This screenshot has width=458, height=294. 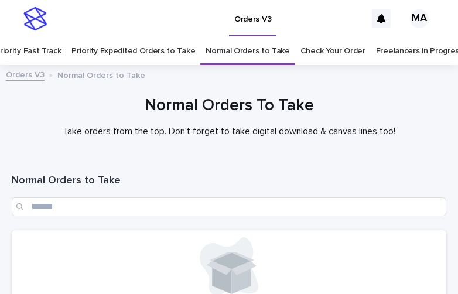 I want to click on h1: Normal Orders To Take, so click(x=229, y=105).